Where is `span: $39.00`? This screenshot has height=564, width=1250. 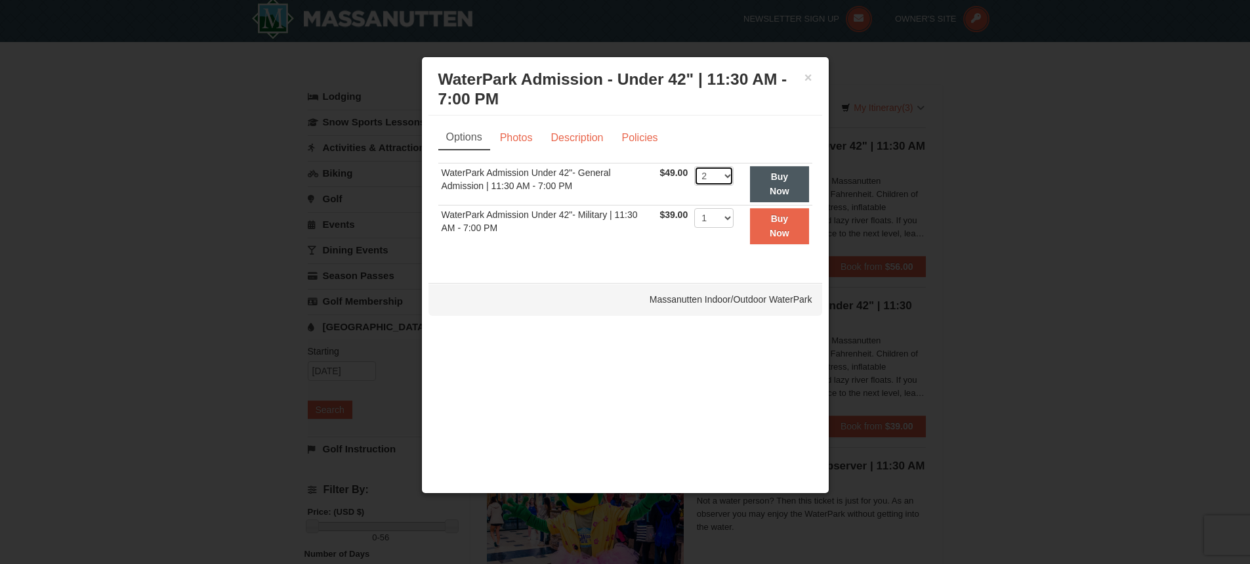 span: $39.00 is located at coordinates (673, 215).